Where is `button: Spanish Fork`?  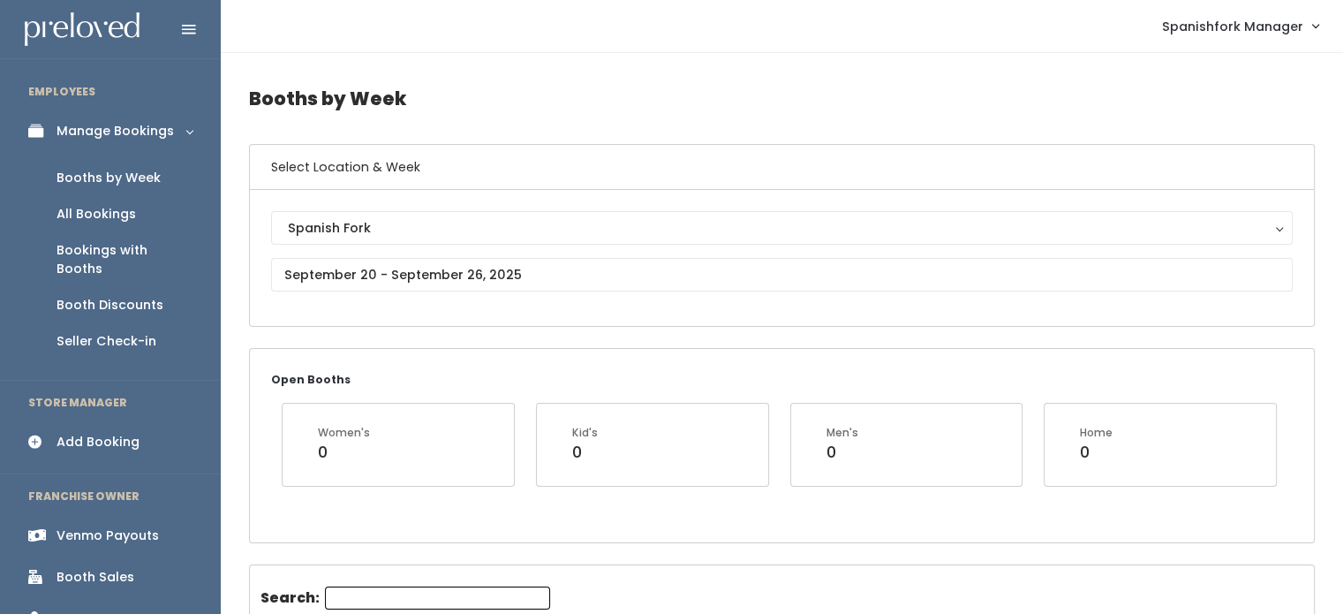 button: Spanish Fork is located at coordinates (781, 228).